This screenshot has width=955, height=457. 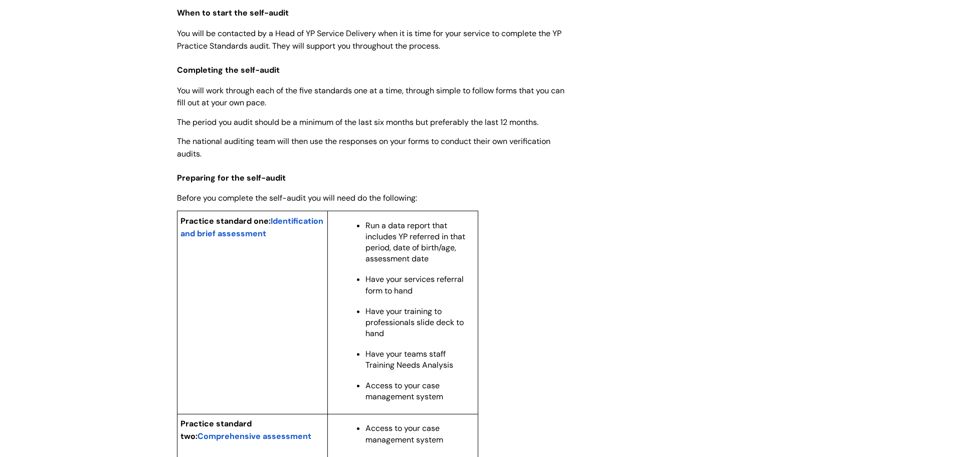 I want to click on span: Comprehensive assessment, so click(x=254, y=436).